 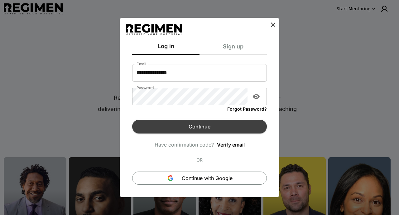 What do you see at coordinates (166, 48) in the screenshot?
I see `div: Log in` at bounding box center [166, 48].